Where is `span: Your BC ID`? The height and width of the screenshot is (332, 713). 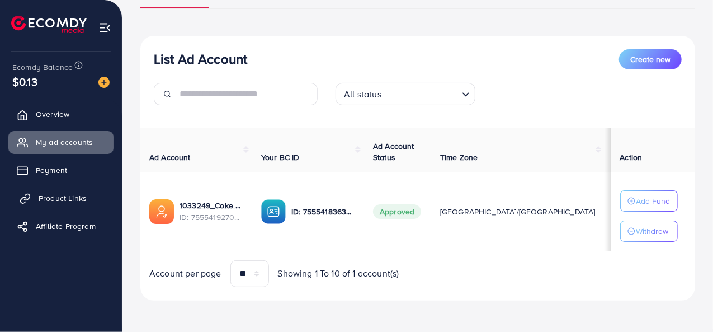 span: Your BC ID is located at coordinates (280, 157).